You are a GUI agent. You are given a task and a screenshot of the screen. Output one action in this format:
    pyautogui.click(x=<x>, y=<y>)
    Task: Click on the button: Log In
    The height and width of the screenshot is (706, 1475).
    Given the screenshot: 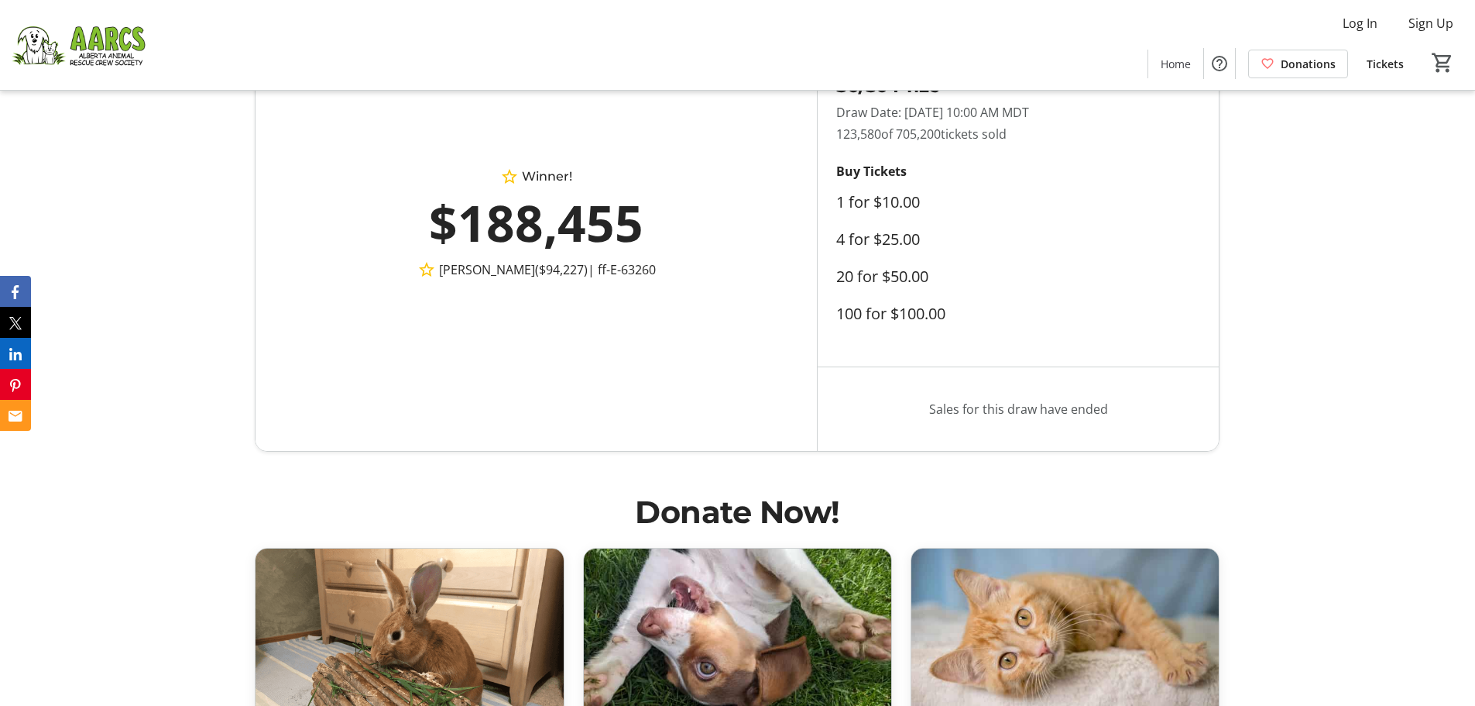 What is the action you would take?
    pyautogui.click(x=1360, y=23)
    